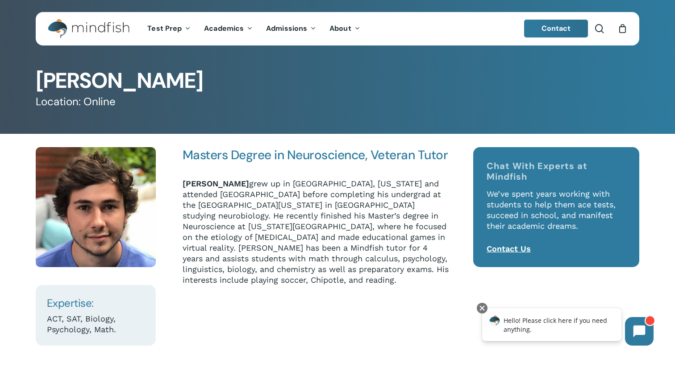  What do you see at coordinates (345, 29) in the screenshot?
I see `a: About` at bounding box center [345, 29].